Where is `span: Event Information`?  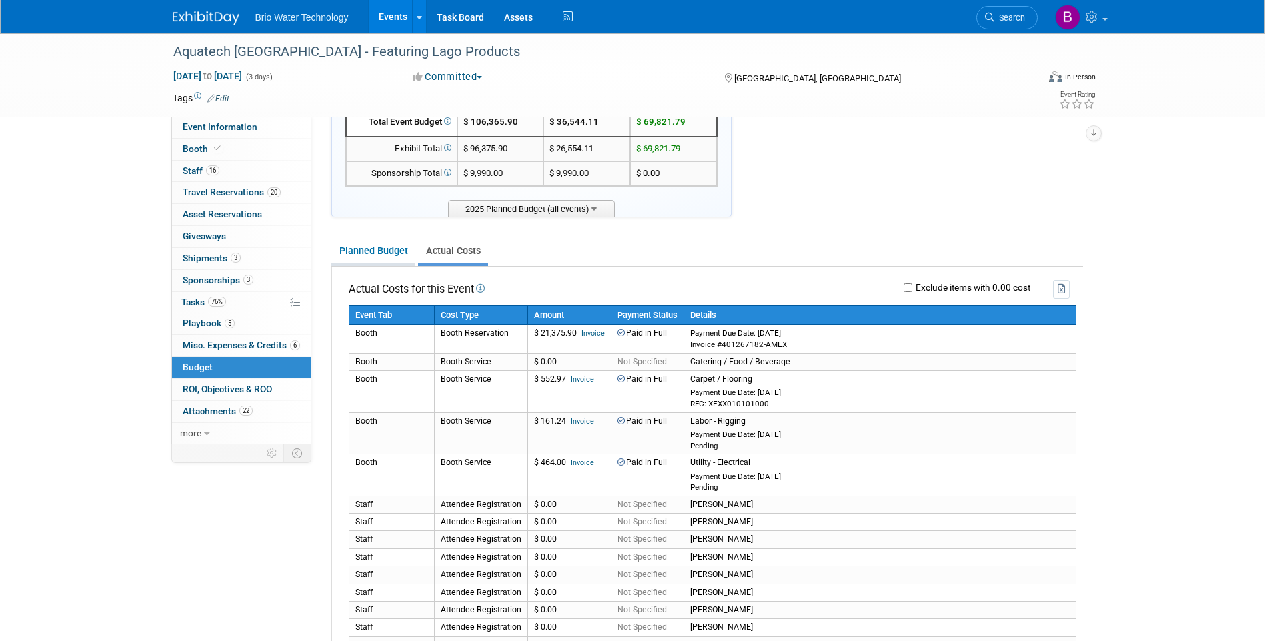 span: Event Information is located at coordinates (220, 127).